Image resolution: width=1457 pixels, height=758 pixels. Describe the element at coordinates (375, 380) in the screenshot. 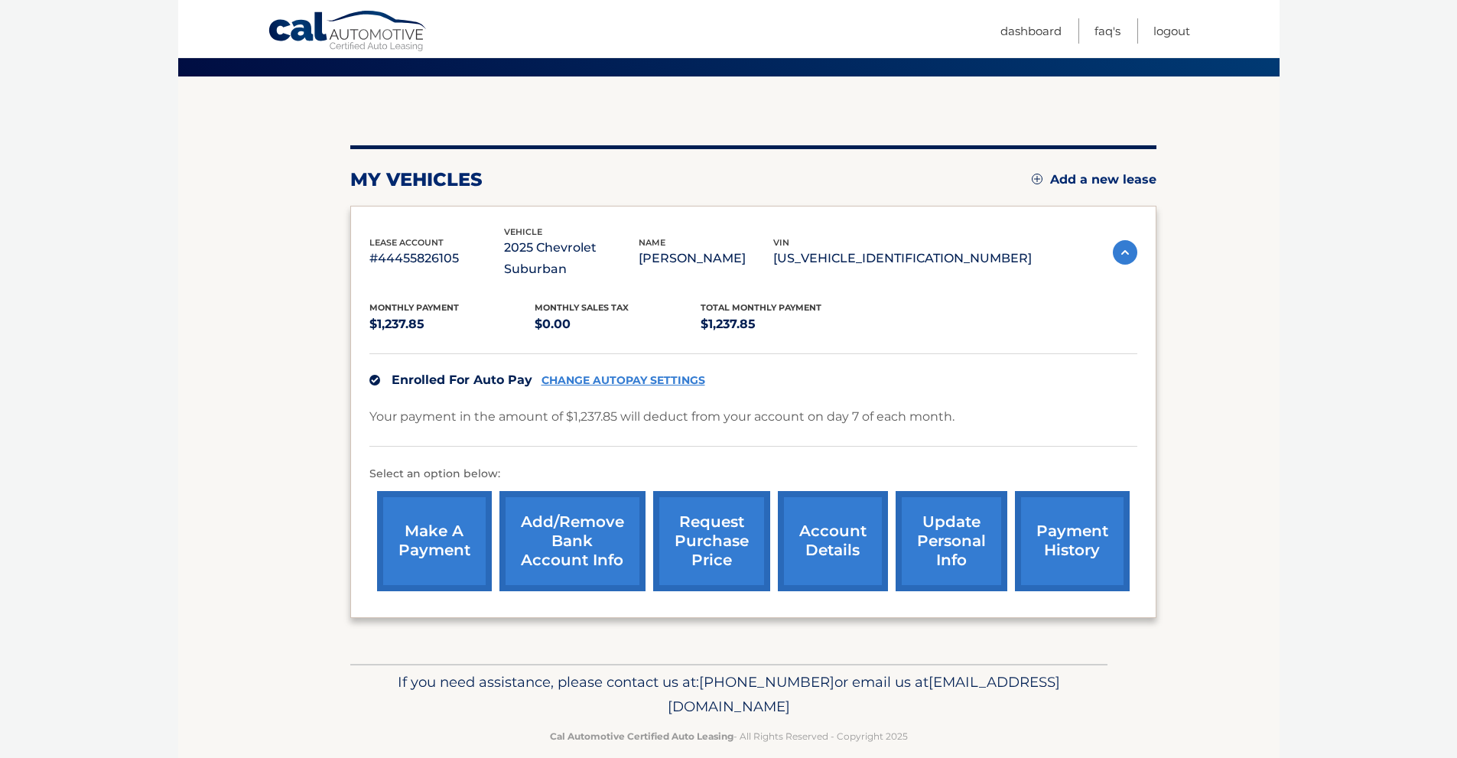

I see `img: check.svg` at that location.